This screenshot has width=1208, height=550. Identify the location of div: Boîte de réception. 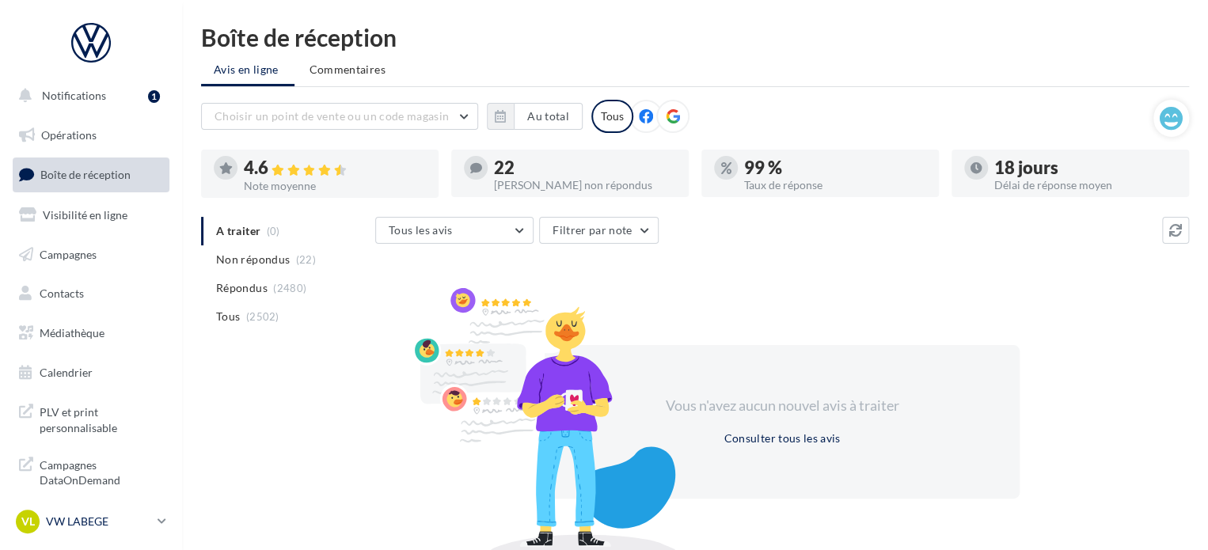
(695, 37).